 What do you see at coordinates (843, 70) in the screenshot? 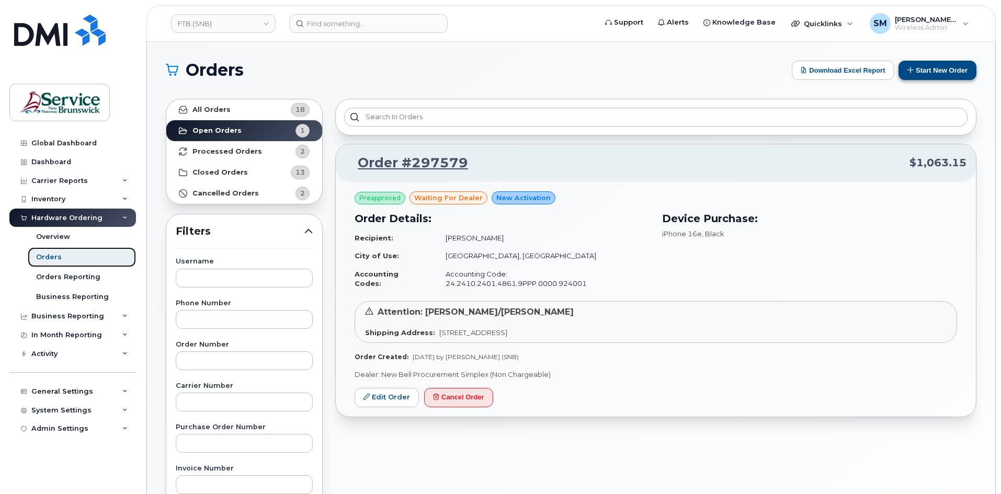
I see `button: Download Excel Report` at bounding box center [843, 70].